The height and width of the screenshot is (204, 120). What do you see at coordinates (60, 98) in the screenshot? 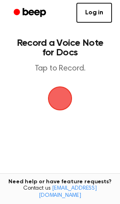
I see `button: Beep Logo` at bounding box center [60, 98].